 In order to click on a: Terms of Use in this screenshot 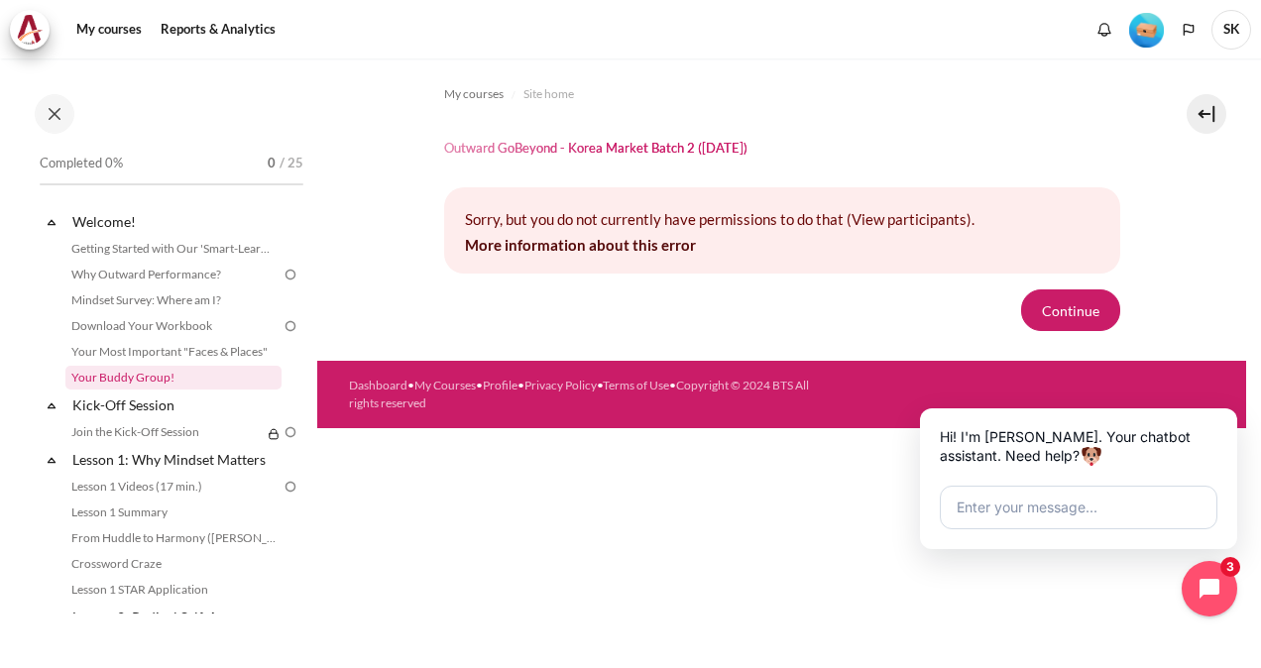, I will do `click(635, 385)`.